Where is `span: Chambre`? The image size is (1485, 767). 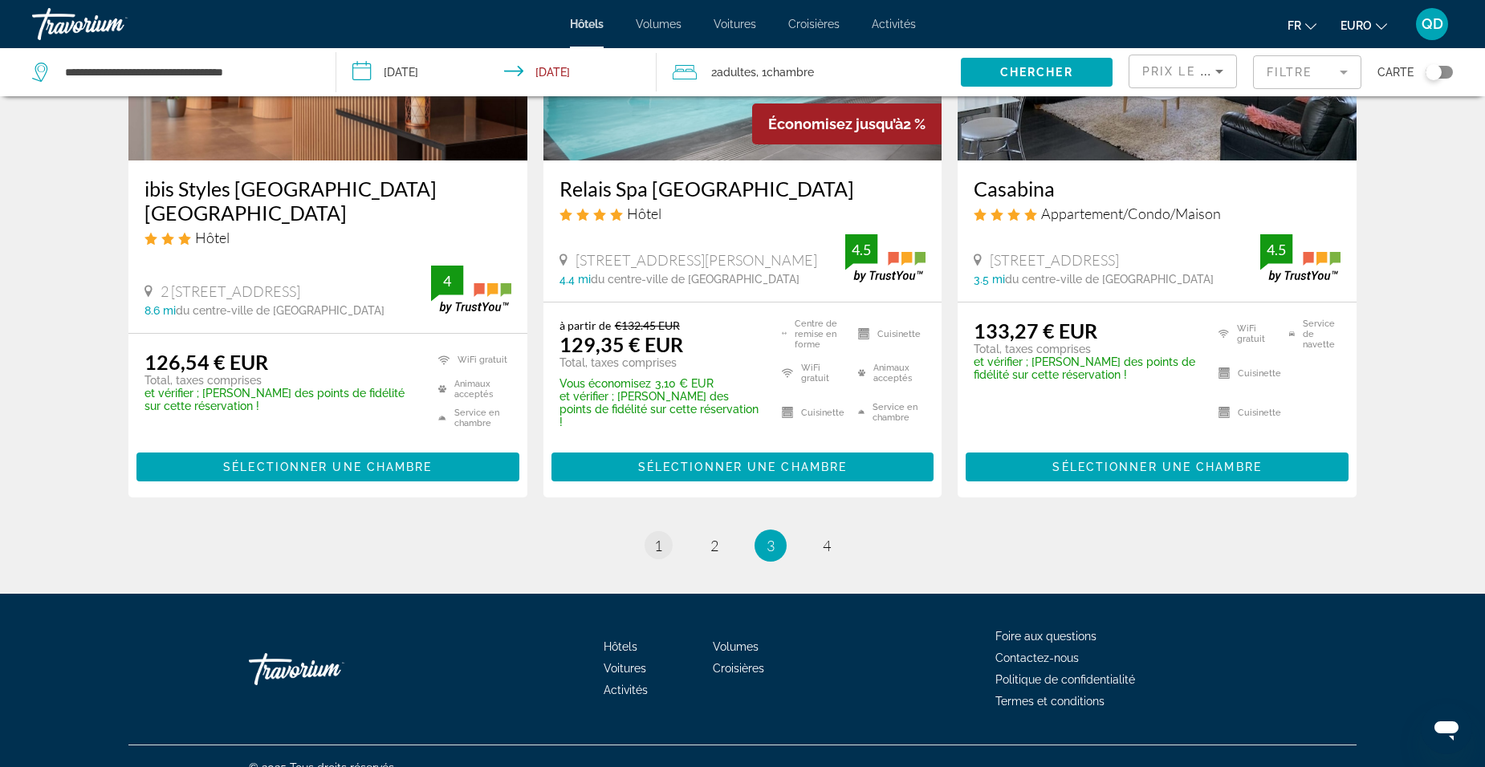
span: Chambre is located at coordinates (790, 72).